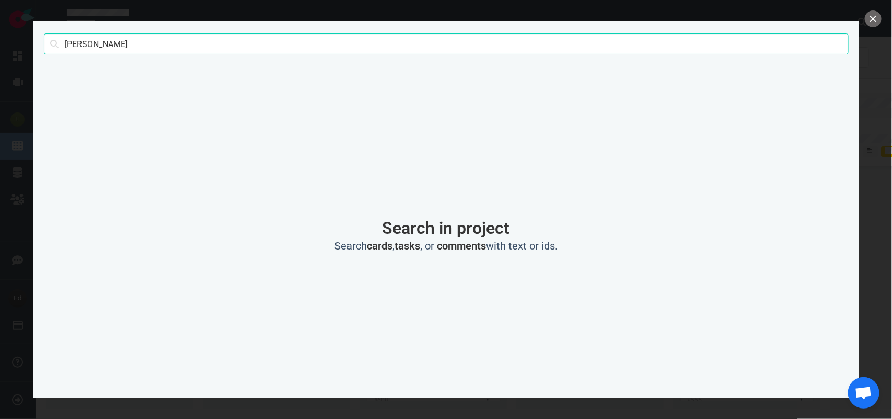 The image size is (892, 419). Describe the element at coordinates (461, 246) in the screenshot. I see `strong: comments` at that location.